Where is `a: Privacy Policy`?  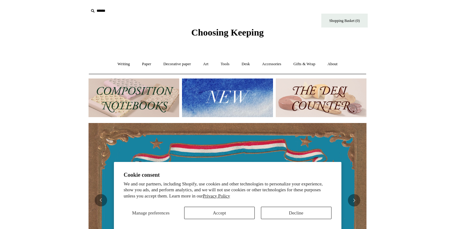 a: Privacy Policy is located at coordinates (216, 196).